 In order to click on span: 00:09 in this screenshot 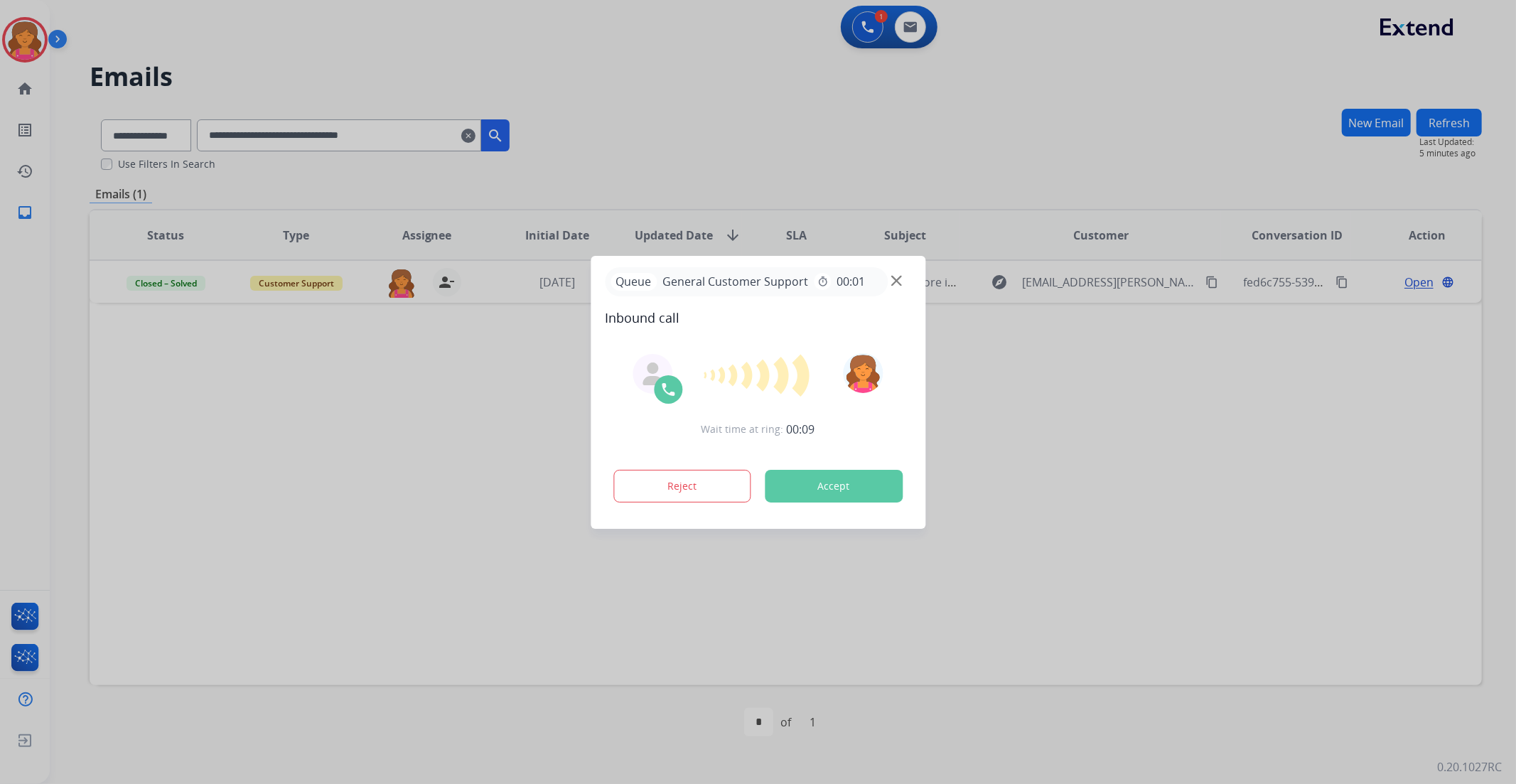, I will do `click(801, 429)`.